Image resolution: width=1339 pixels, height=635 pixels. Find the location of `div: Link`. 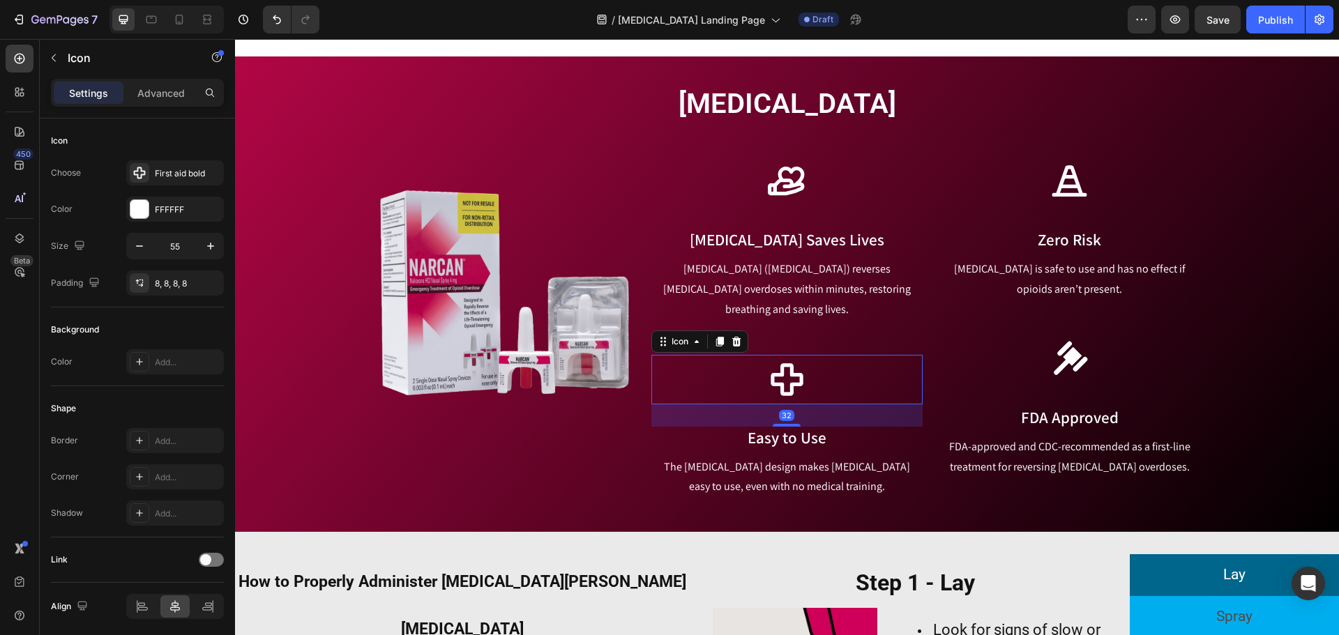

div: Link is located at coordinates (59, 560).